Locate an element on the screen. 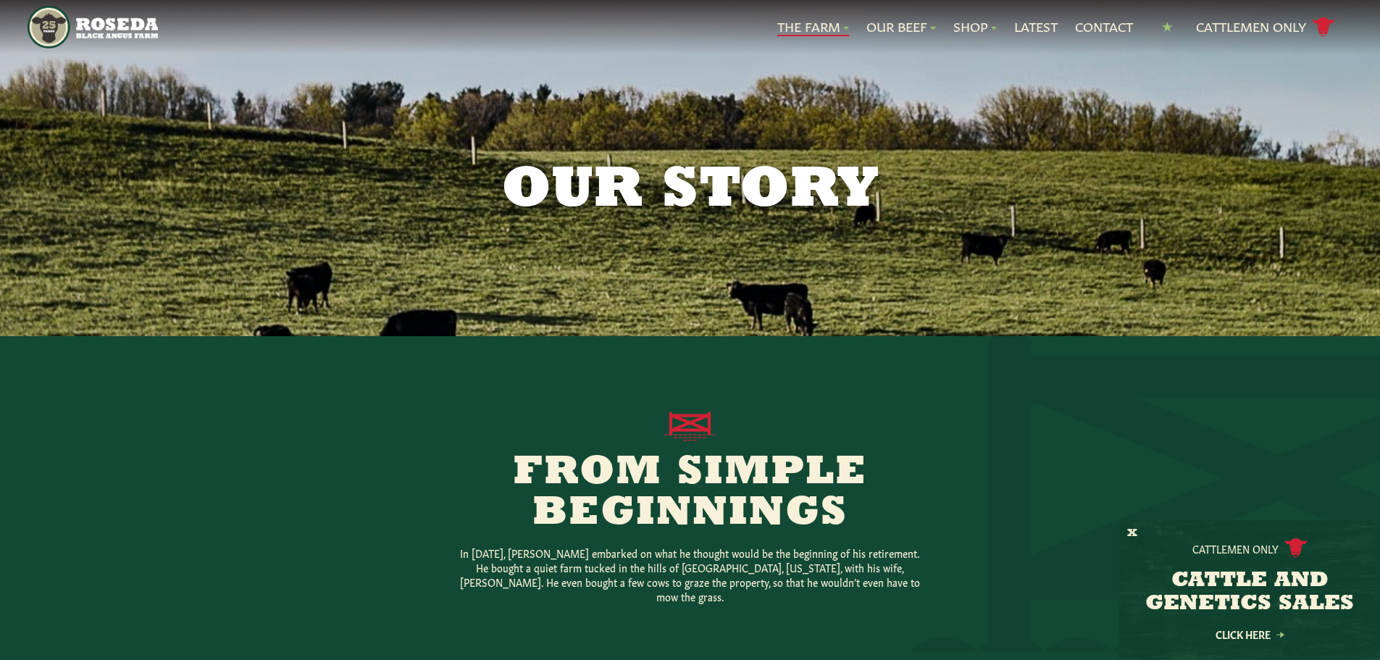 This screenshot has height=660, width=1380. a: Shop is located at coordinates (975, 27).